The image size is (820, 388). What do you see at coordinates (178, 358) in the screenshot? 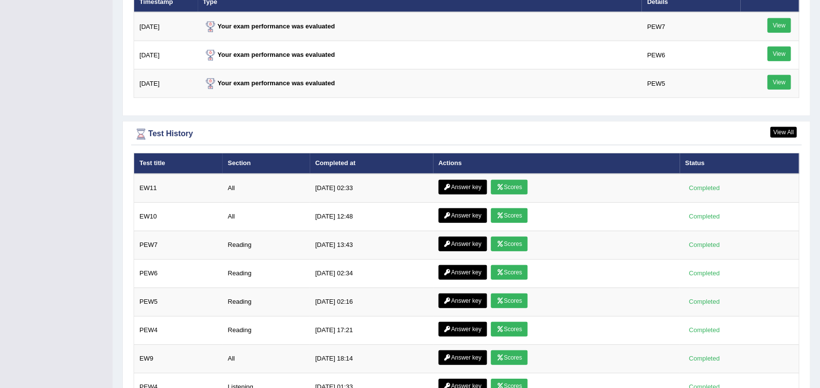
I see `td: EW9` at bounding box center [178, 358].